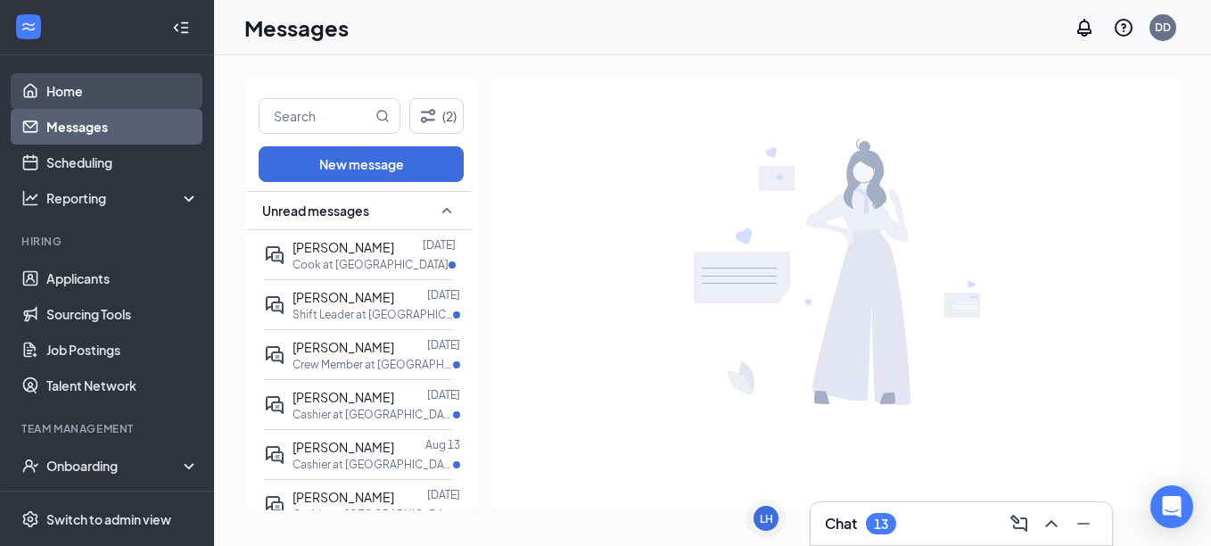 The image size is (1211, 546). I want to click on svg: Settings, so click(30, 519).